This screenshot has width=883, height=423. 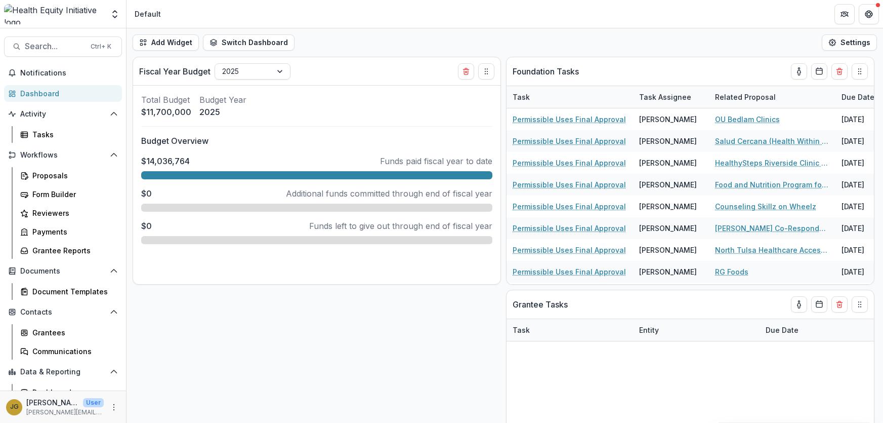 I want to click on span: Notifications, so click(x=69, y=73).